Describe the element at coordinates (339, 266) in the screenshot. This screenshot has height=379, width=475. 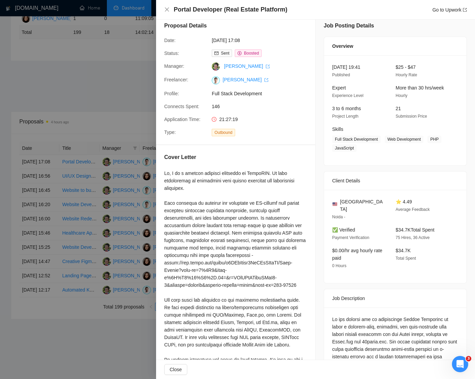
I see `span: 0 Hours` at that location.